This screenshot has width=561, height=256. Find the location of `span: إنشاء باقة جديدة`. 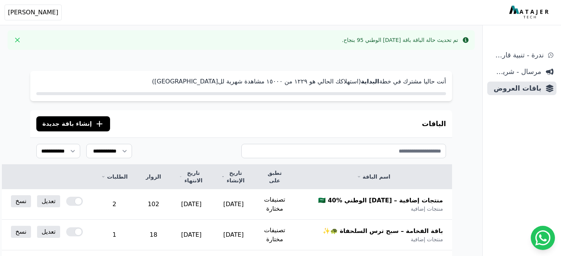

span: إنشاء باقة جديدة is located at coordinates (67, 124).